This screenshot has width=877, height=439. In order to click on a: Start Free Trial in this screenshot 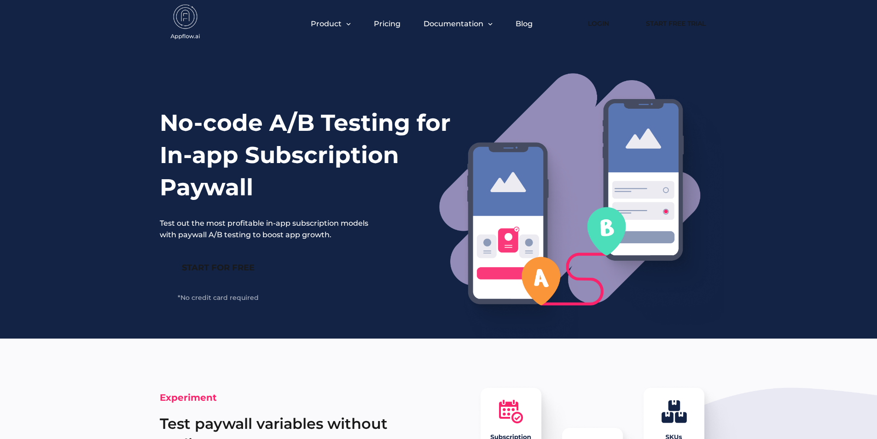, I will do `click(676, 23)`.